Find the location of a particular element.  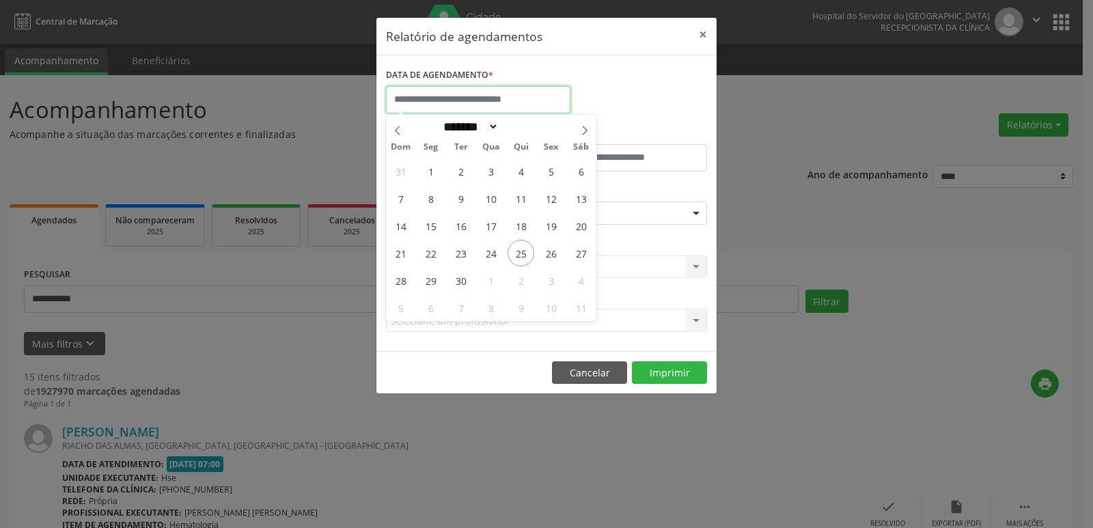

span: Setembro 24, 2025 is located at coordinates (490, 253).